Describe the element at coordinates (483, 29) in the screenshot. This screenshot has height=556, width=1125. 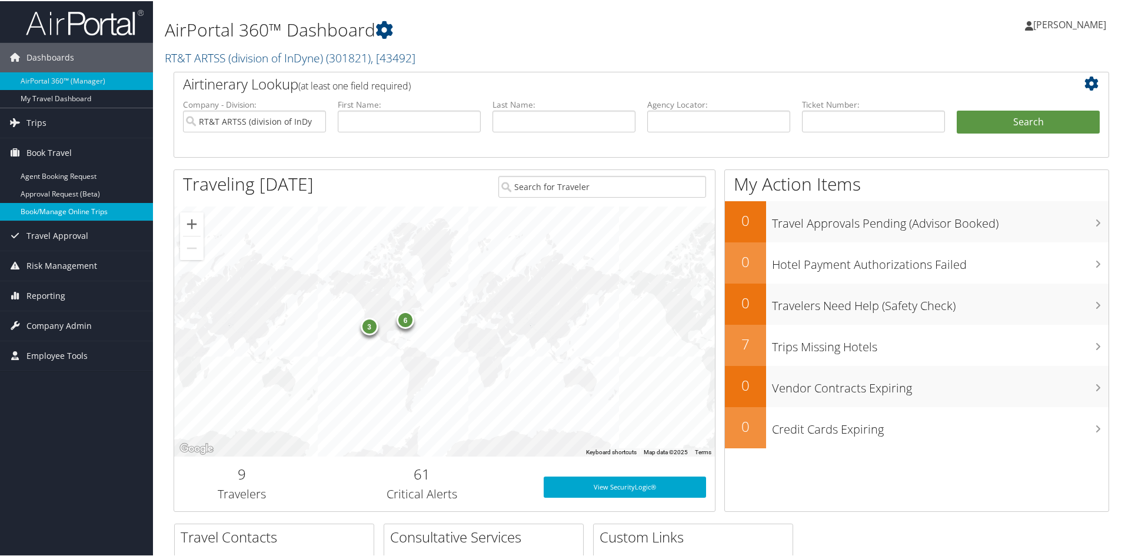
I see `h1: AirPortal 360™ Dashboard` at that location.